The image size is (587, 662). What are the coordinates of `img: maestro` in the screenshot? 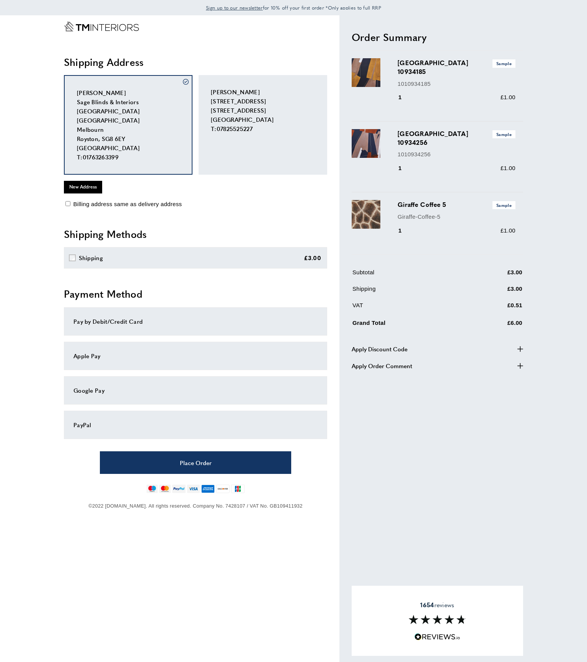 It's located at (152, 489).